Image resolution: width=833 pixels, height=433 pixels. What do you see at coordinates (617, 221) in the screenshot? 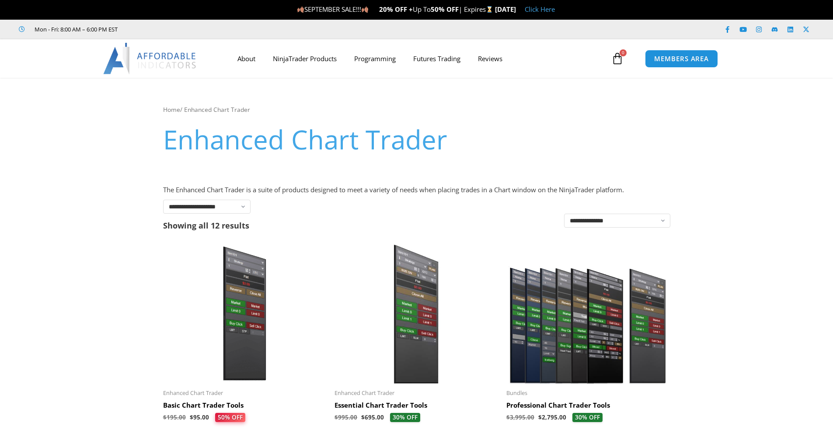
I see `select: Shop order` at bounding box center [617, 221].